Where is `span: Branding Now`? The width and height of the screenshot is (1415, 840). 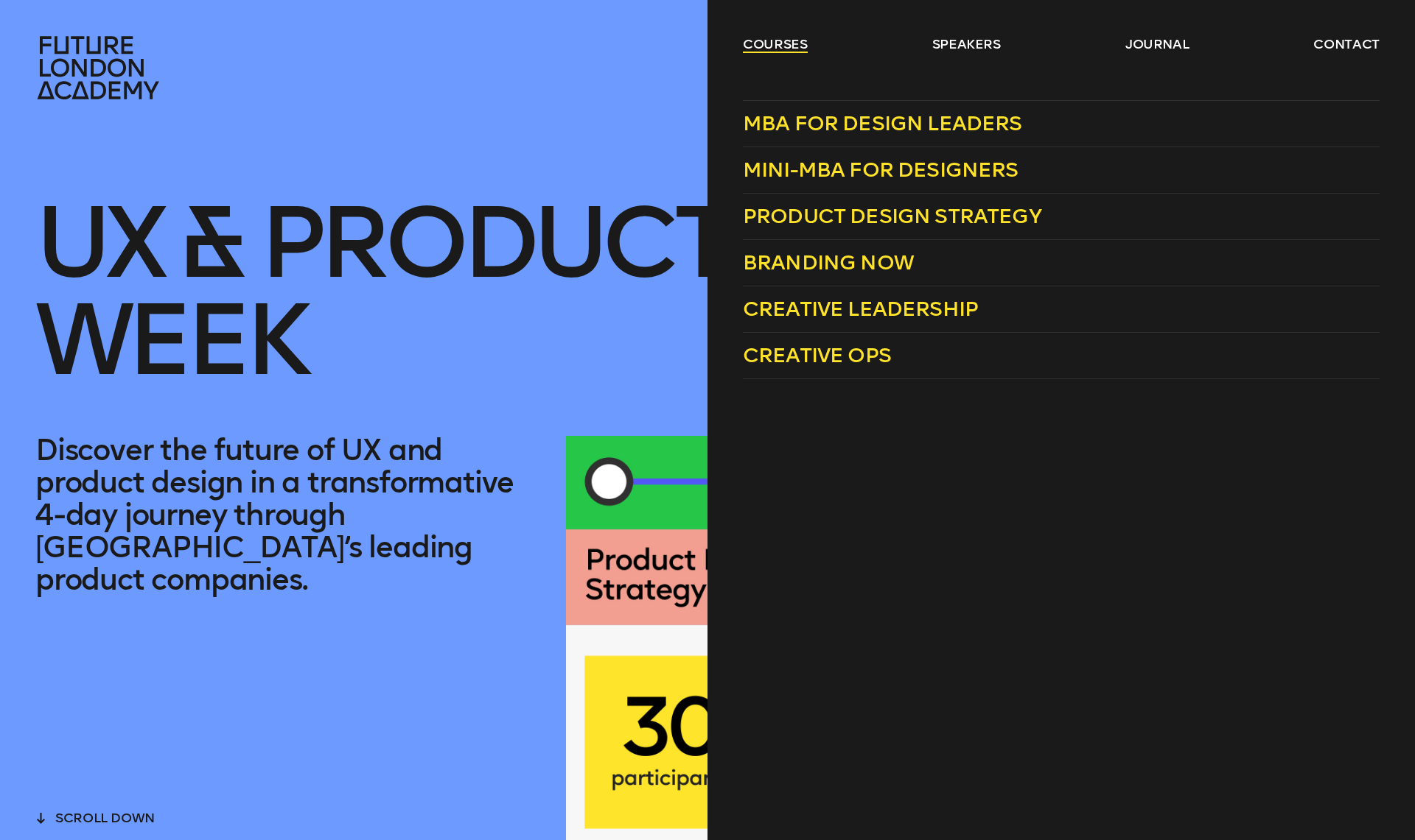 span: Branding Now is located at coordinates (829, 263).